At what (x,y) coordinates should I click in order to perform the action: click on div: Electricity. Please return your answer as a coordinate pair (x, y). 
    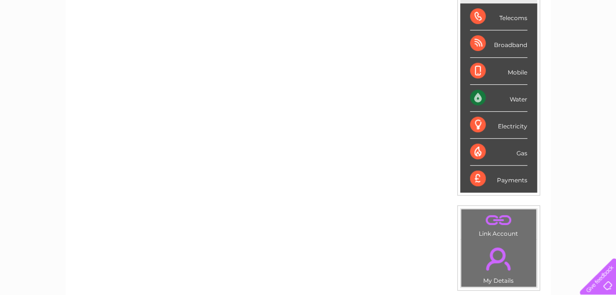
    Looking at the image, I should click on (498, 125).